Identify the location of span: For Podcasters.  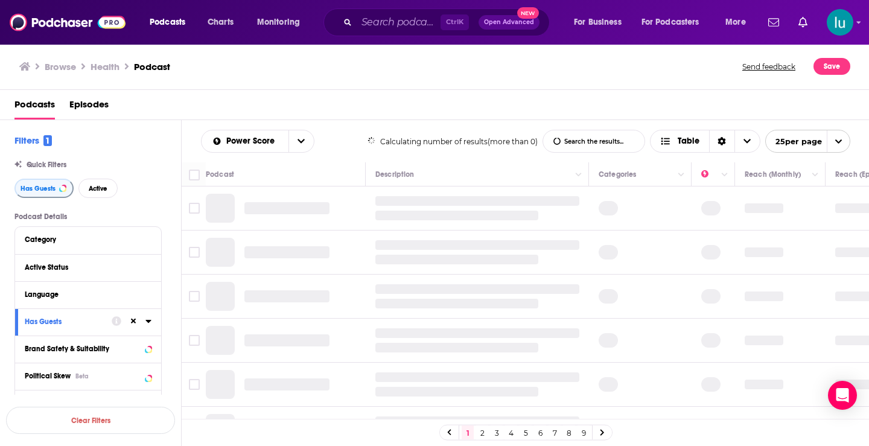
(670, 22).